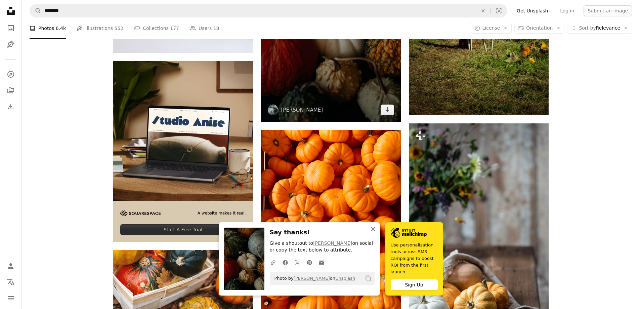 This screenshot has width=640, height=309. Describe the element at coordinates (285, 262) in the screenshot. I see `a: Share on Facebook` at that location.